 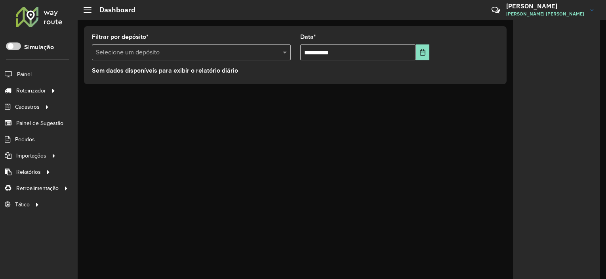 What do you see at coordinates (496, 10) in the screenshot?
I see `a: Contato Rápido` at bounding box center [496, 10].